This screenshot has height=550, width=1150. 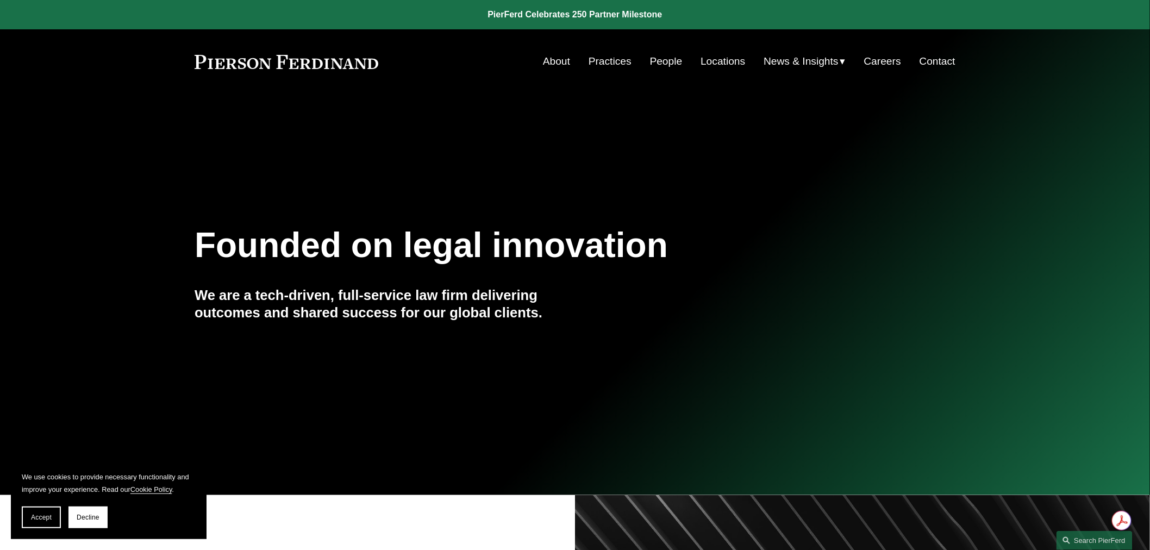 What do you see at coordinates (109, 483) in the screenshot?
I see `p: We use cookies to provide necessary functionality and improve your experience. Read our .` at bounding box center [109, 483].